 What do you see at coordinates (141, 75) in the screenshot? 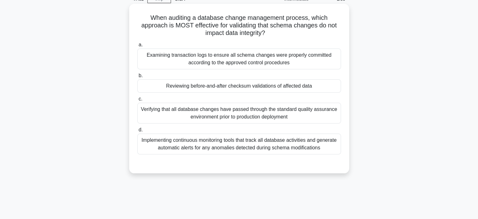
I see `span: b.` at bounding box center [141, 75].